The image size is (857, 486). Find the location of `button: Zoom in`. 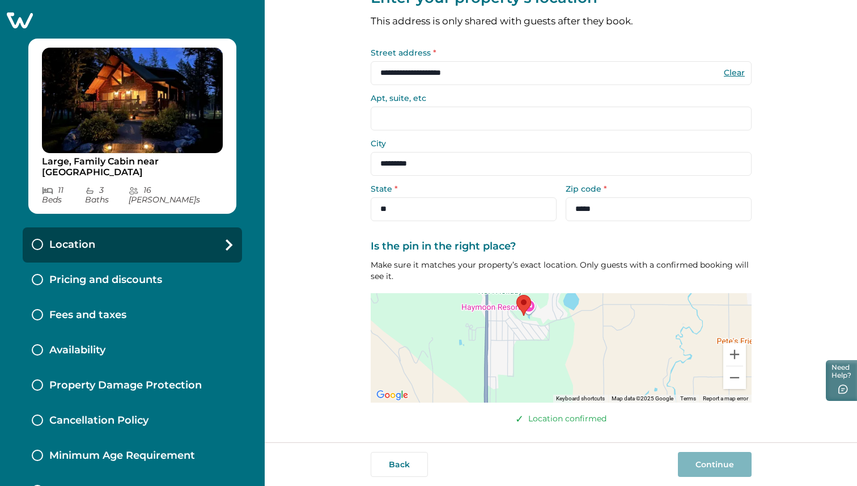

button: Zoom in is located at coordinates (735, 354).